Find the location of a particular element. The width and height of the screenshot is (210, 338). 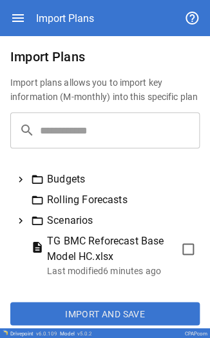

button: Import and Save is located at coordinates (105, 313).